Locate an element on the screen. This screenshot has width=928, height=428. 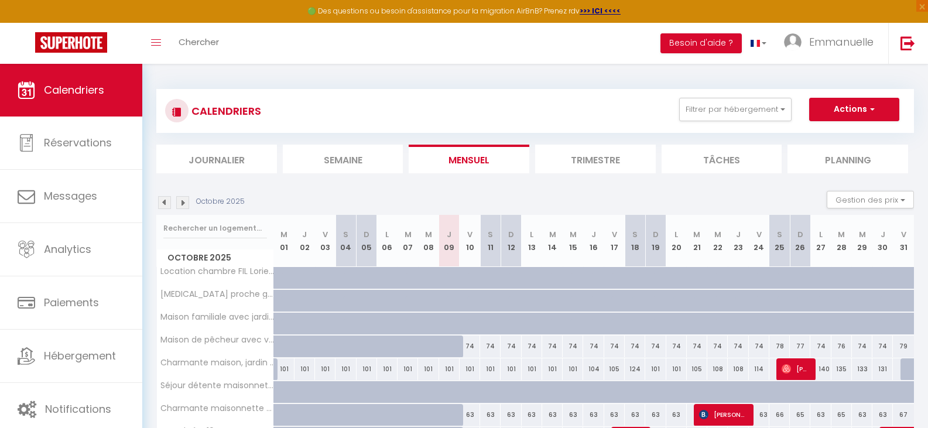
span: Notifications is located at coordinates (78, 409).